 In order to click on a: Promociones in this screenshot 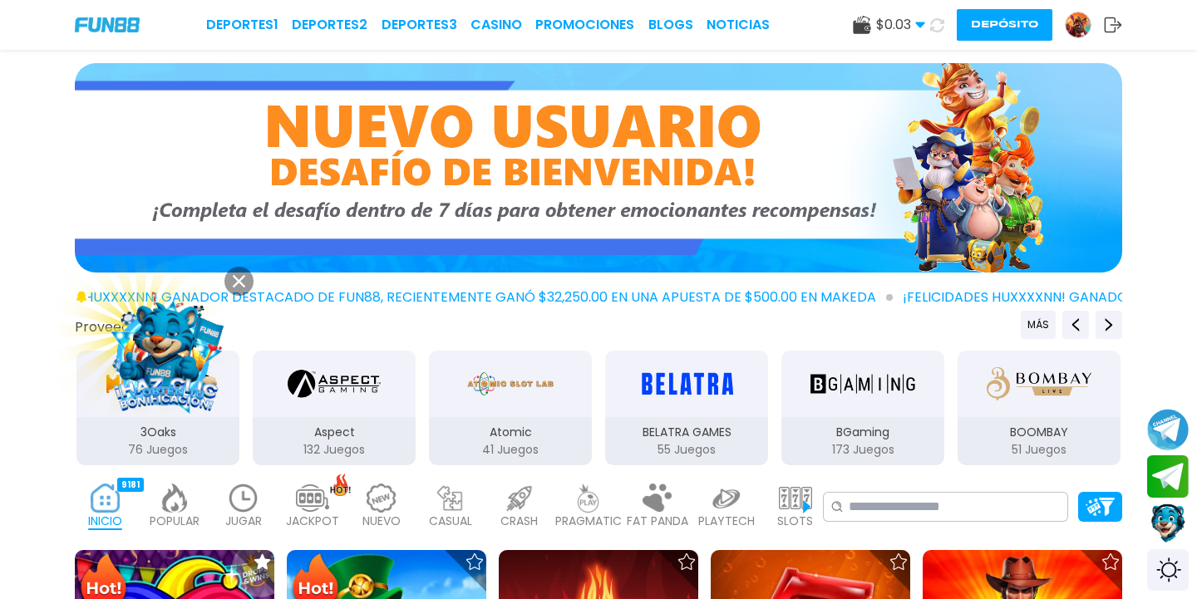, I will do `click(584, 25)`.